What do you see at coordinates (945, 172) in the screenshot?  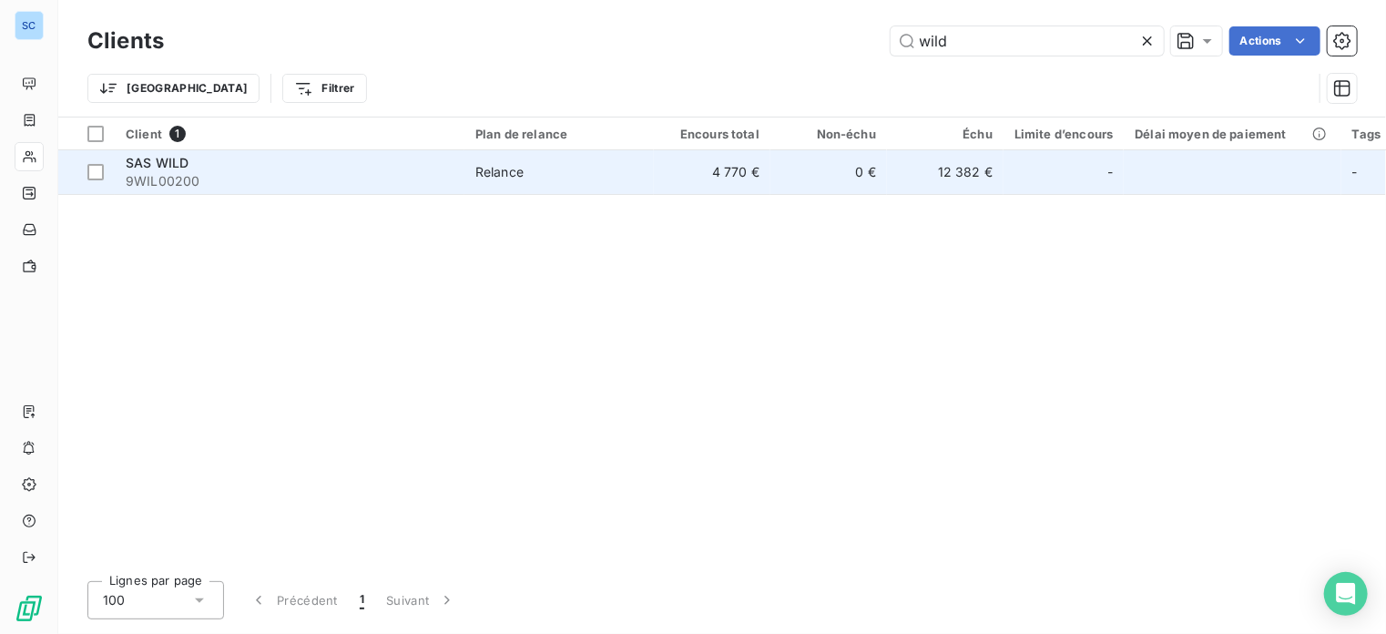 I see `td: 12 382 €` at bounding box center [945, 172].